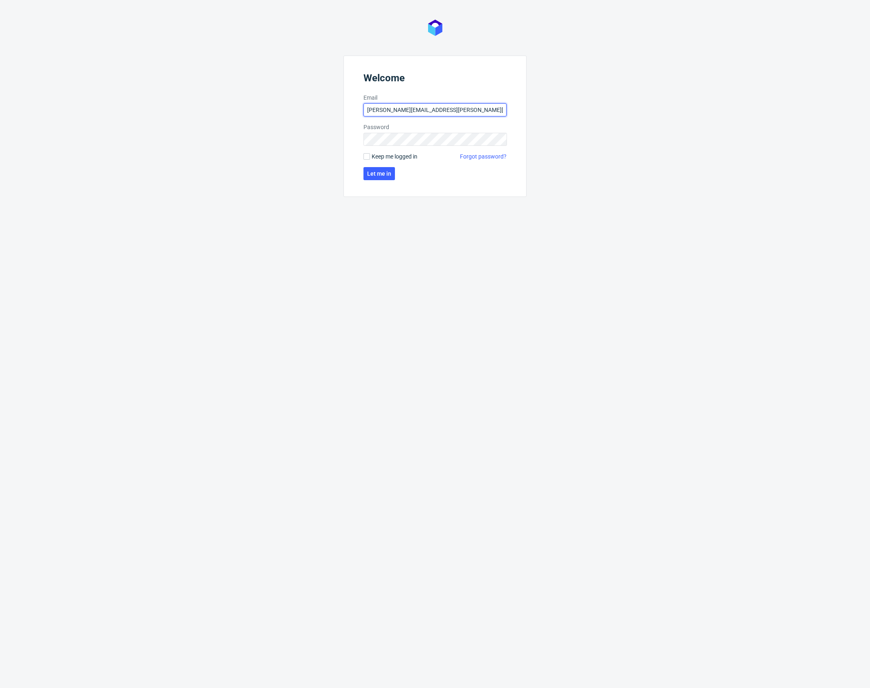 The height and width of the screenshot is (688, 870). I want to click on span: Keep me logged in, so click(395, 157).